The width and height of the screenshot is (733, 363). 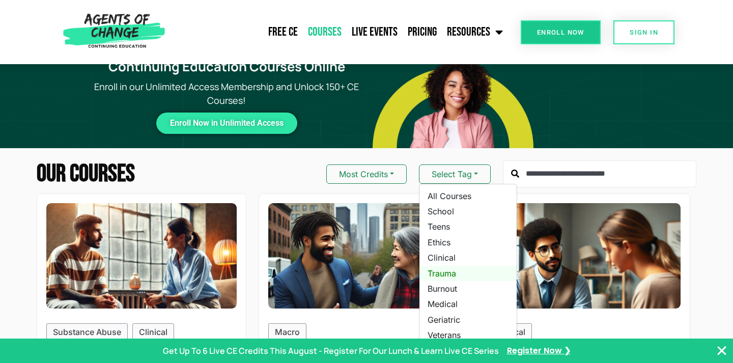 I want to click on a: Courses, so click(x=325, y=32).